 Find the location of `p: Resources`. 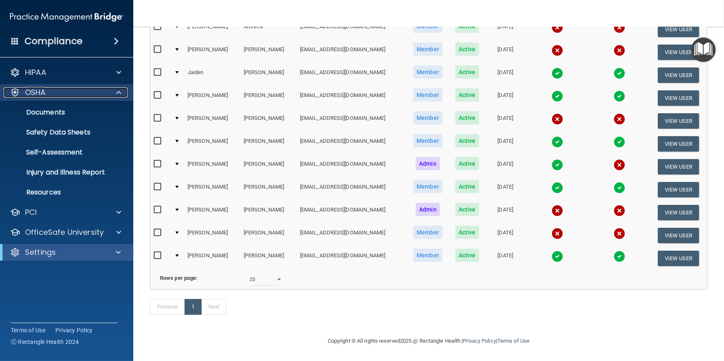

p: Resources is located at coordinates (62, 192).